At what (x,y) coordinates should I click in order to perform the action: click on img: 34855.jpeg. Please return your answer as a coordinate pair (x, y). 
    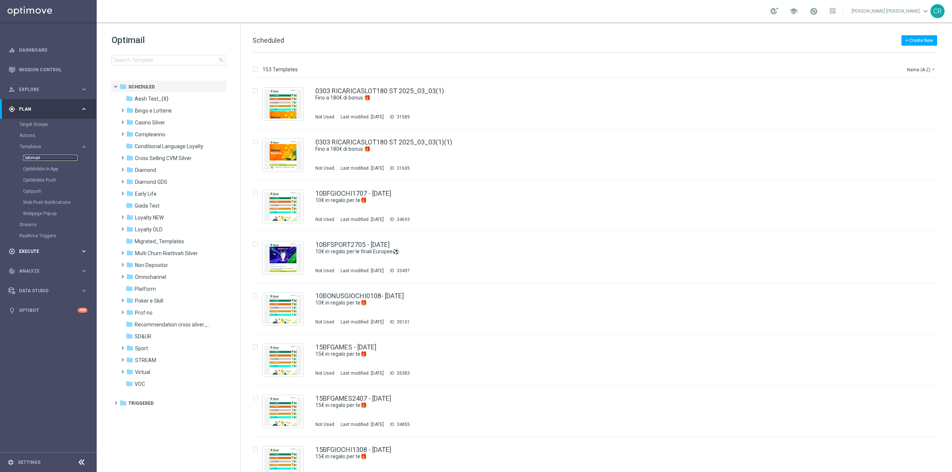
    Looking at the image, I should click on (283, 412).